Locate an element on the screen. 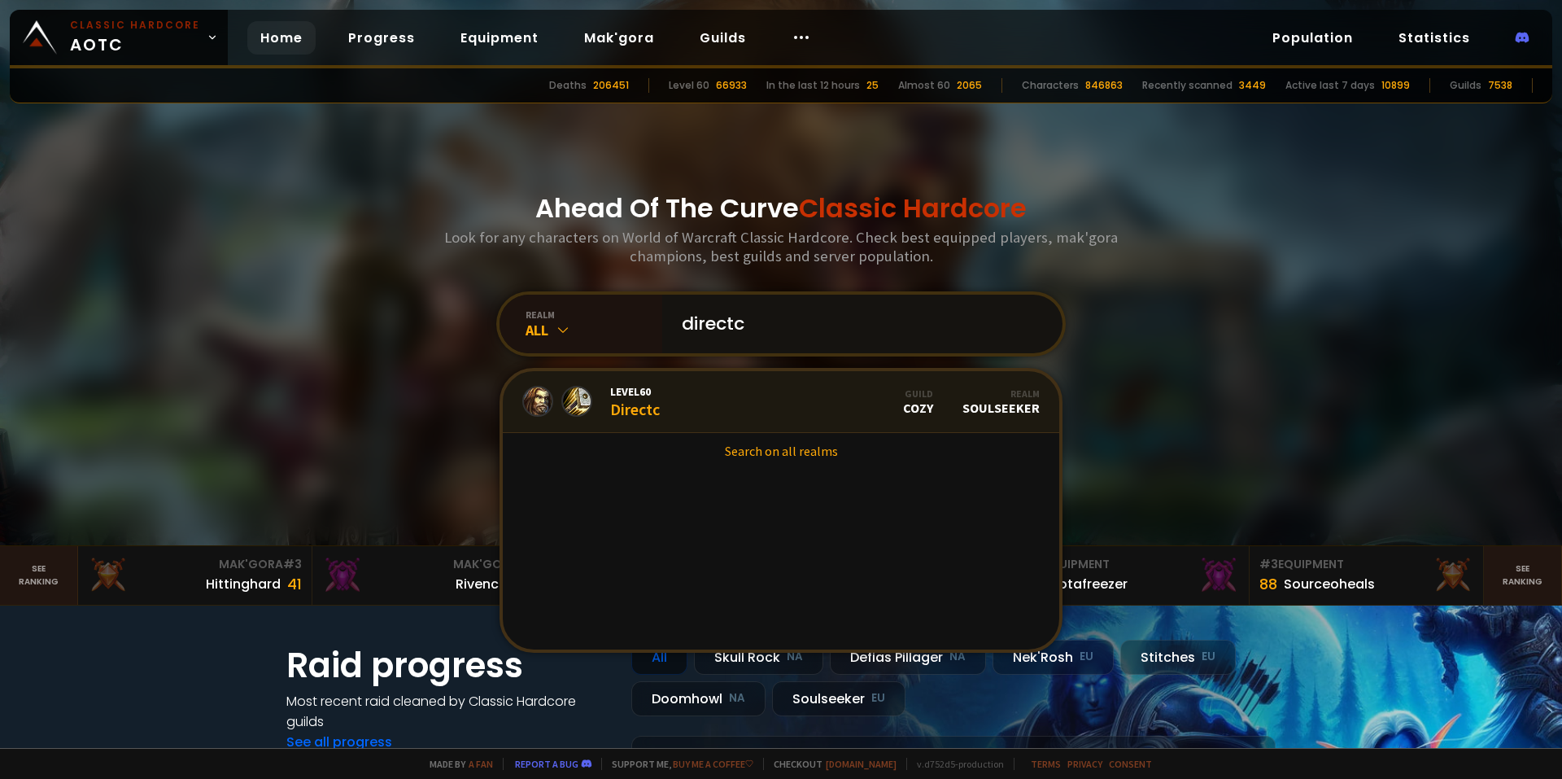 The height and width of the screenshot is (779, 1562). div: Characters is located at coordinates (1050, 85).